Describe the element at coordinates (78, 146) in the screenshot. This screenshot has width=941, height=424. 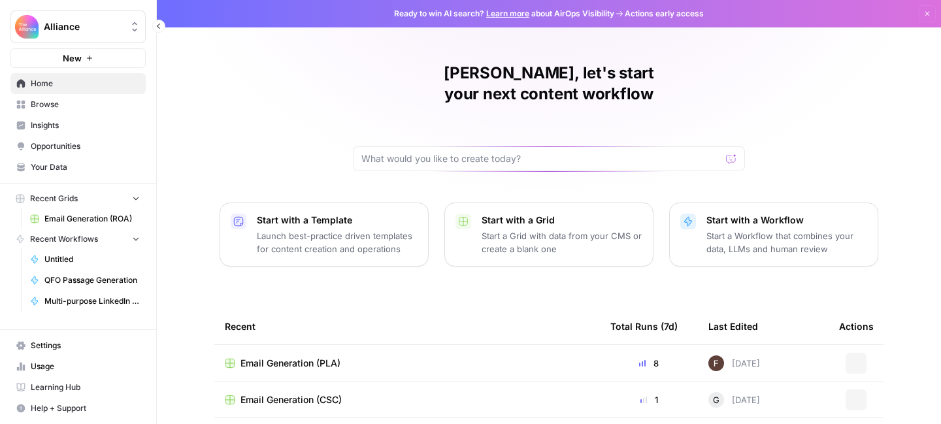
I see `a: Opportunities` at that location.